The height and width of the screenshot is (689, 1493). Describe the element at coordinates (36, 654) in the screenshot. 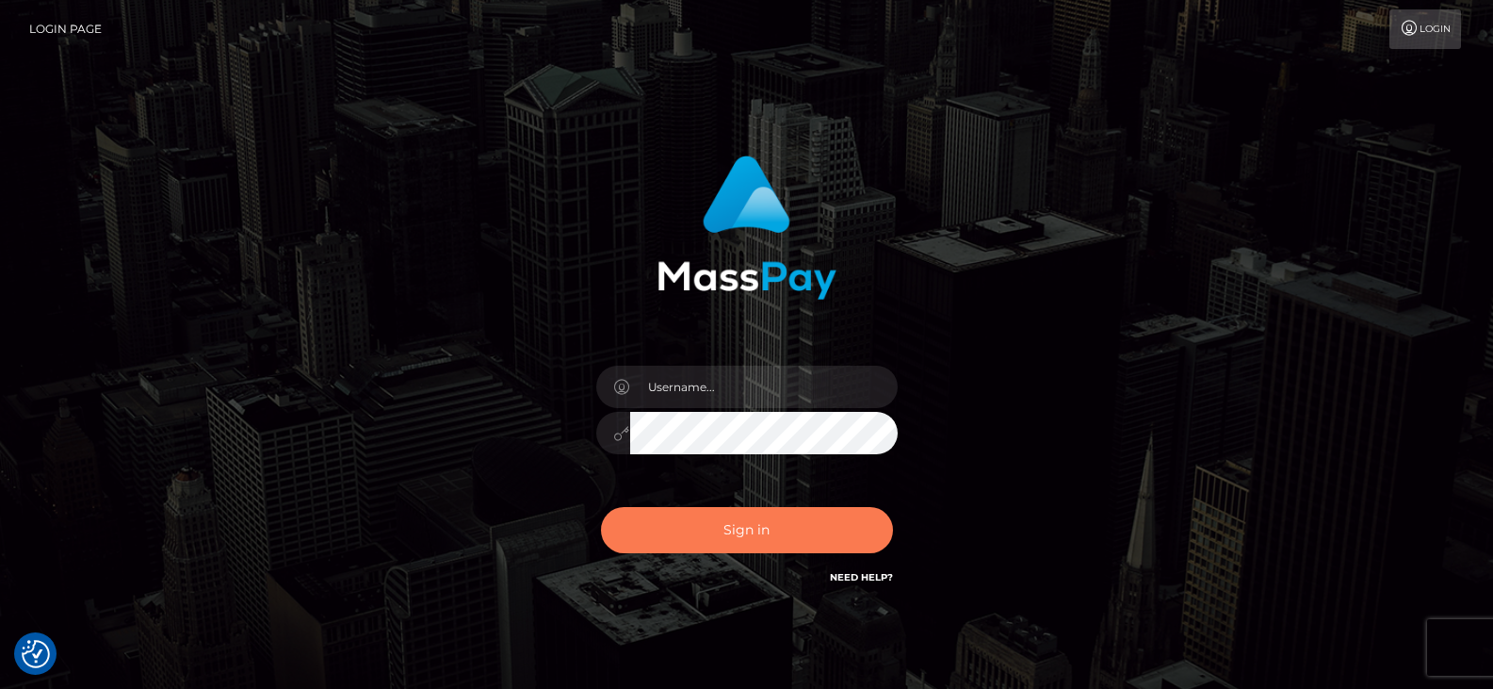

I see `button: Consent Preferences` at that location.